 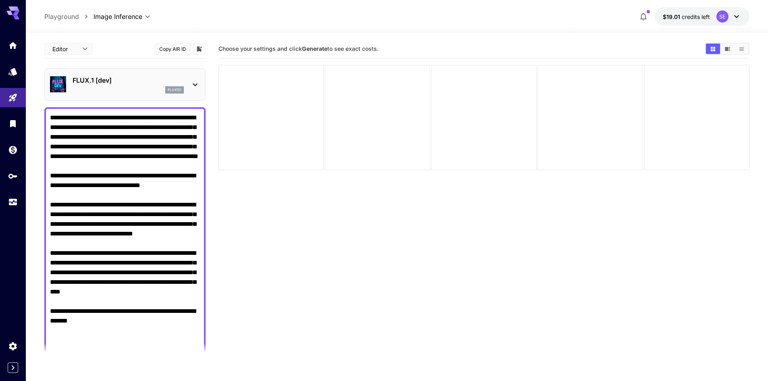 What do you see at coordinates (13, 346) in the screenshot?
I see `div: Settings` at bounding box center [13, 346].